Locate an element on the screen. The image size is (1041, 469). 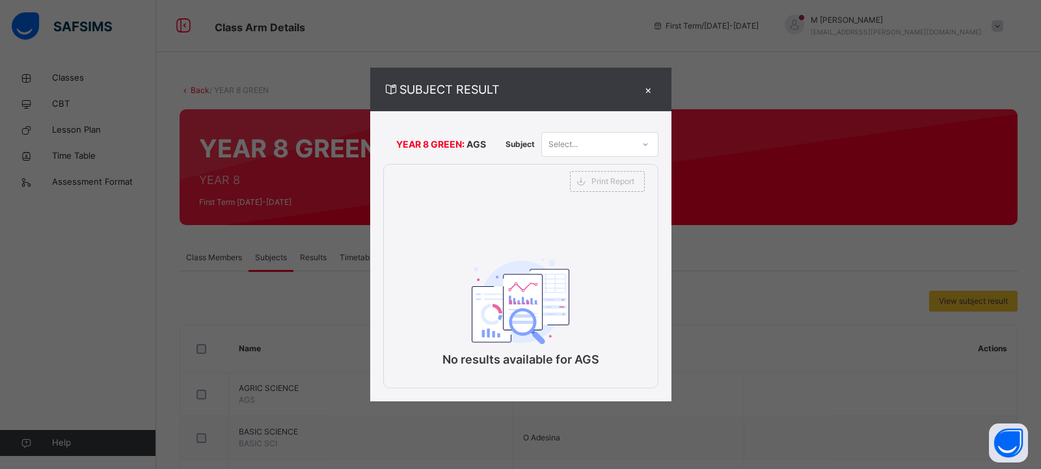
button: Open asap is located at coordinates (1008, 443).